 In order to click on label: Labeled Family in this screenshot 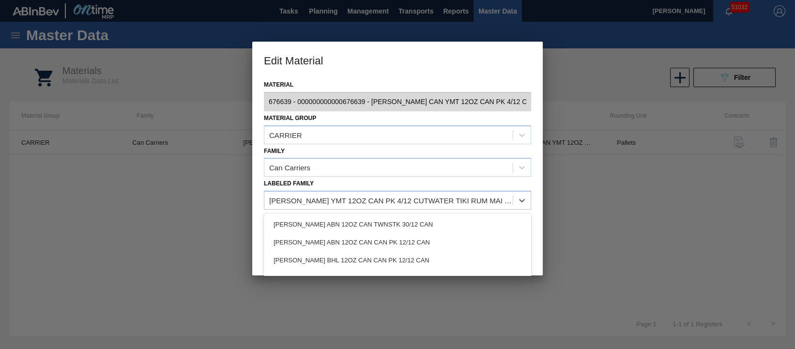, I will do `click(288, 183)`.